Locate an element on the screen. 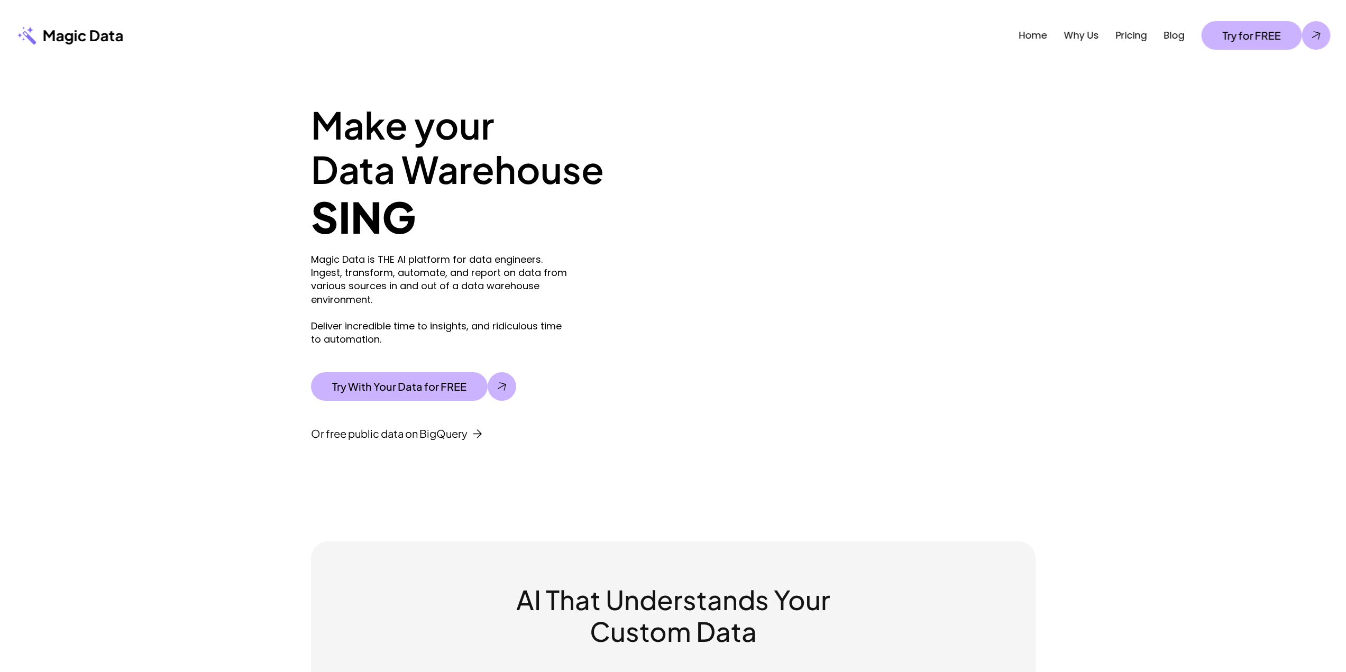 The image size is (1346, 672). a: Or free public data on BigQuery is located at coordinates (396, 434).